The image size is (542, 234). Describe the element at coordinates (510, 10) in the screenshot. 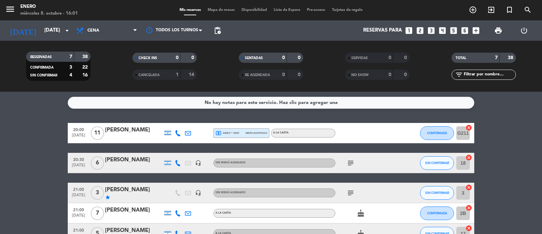

I see `i: turned_in_not` at that location.